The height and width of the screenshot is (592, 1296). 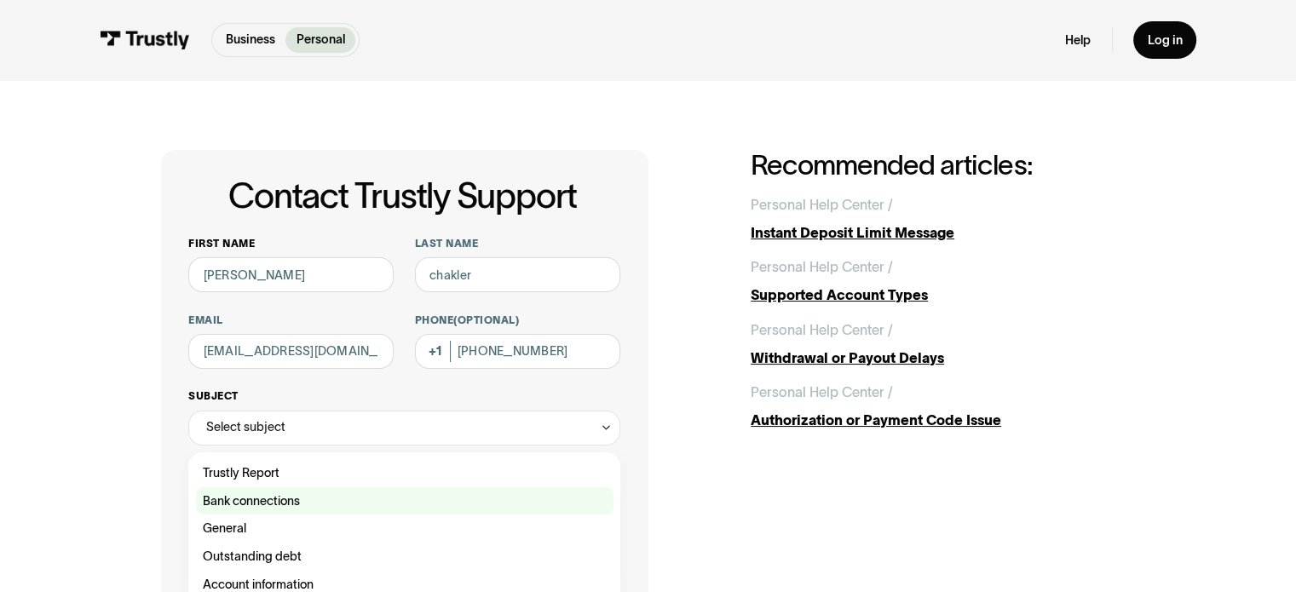 What do you see at coordinates (241, 473) in the screenshot?
I see `span: Trustly Report` at bounding box center [241, 473].